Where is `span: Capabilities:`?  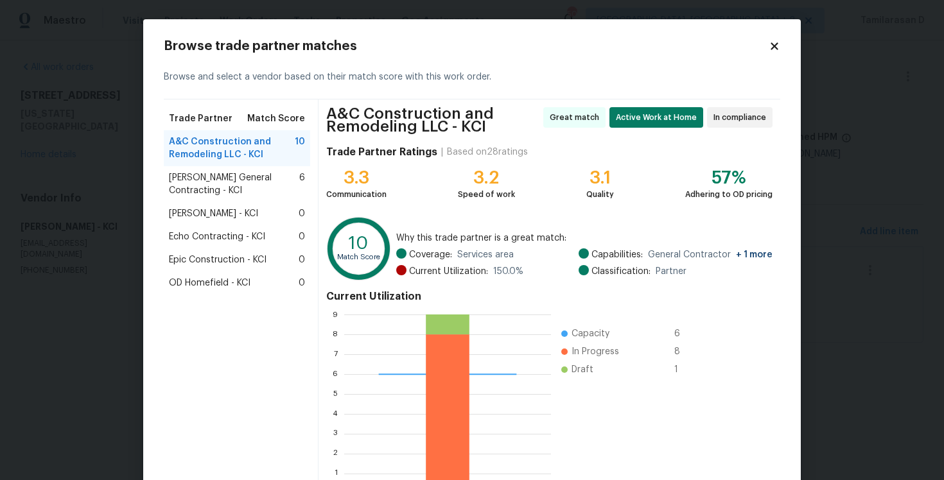 span: Capabilities: is located at coordinates (617, 255).